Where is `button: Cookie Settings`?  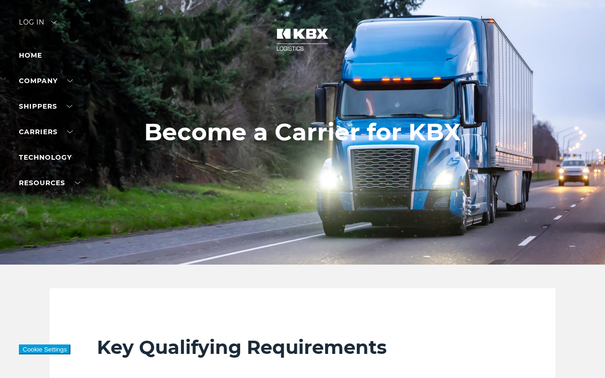
button: Cookie Settings is located at coordinates (44, 349).